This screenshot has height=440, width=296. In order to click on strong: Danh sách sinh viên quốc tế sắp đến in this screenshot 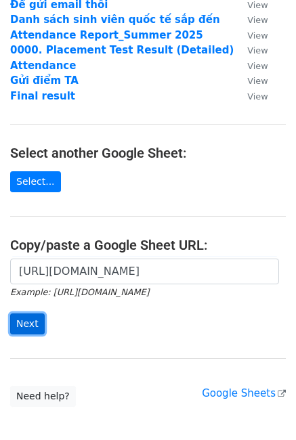, I will do `click(115, 20)`.